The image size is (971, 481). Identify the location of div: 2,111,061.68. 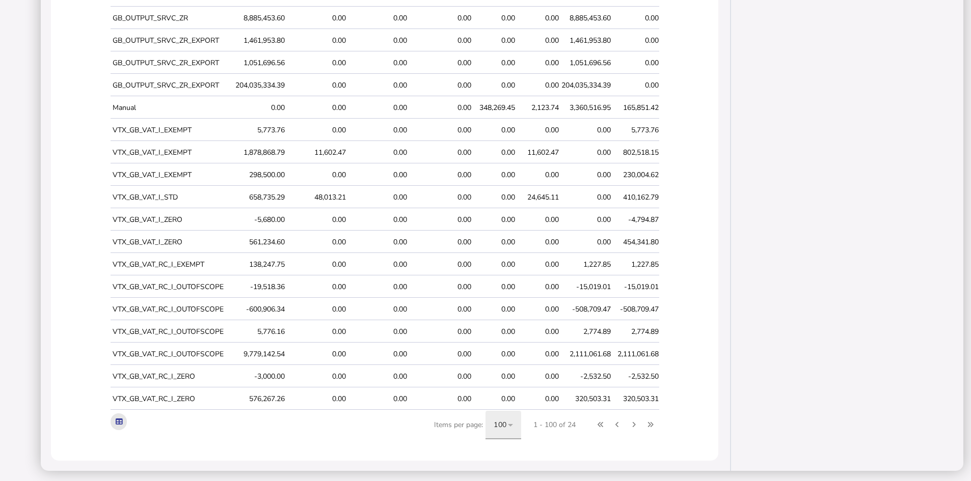
(586, 354).